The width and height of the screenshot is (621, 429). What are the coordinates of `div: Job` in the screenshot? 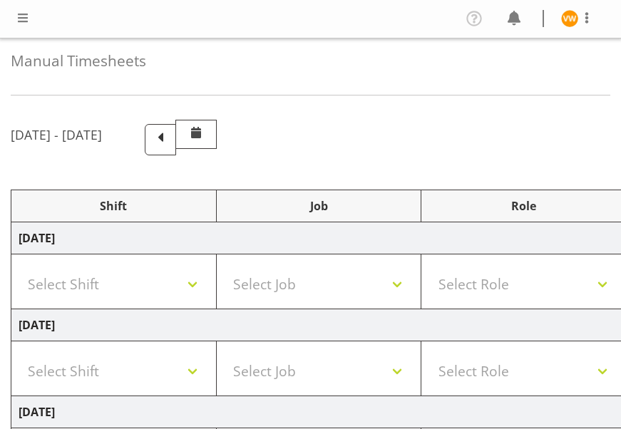 It's located at (319, 206).